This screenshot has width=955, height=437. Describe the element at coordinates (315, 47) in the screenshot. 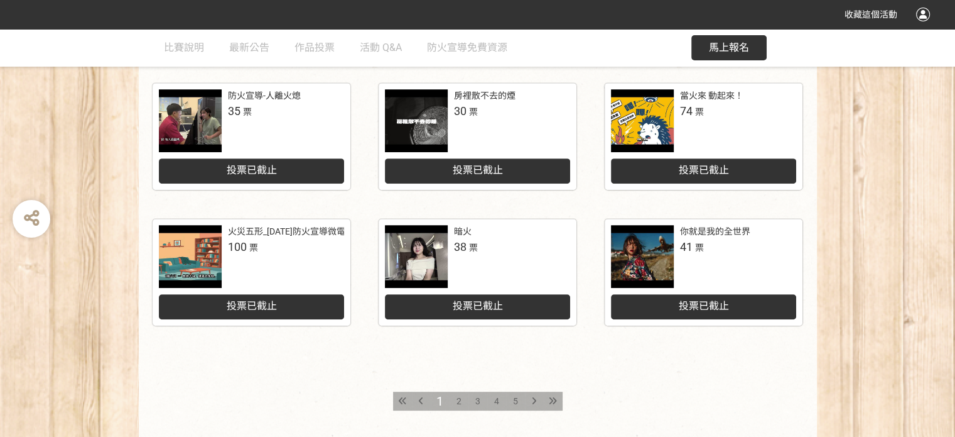

I see `span: 作品投票` at that location.